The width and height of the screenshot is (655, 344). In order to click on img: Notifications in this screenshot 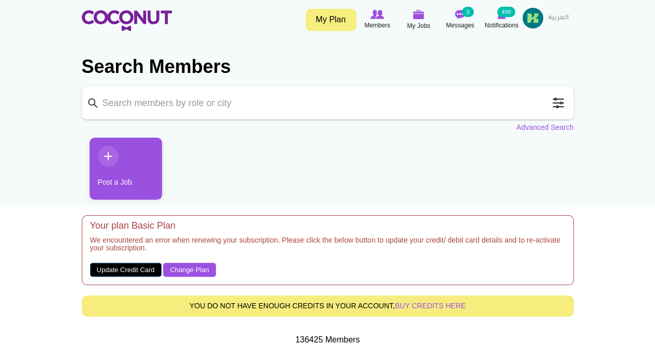, I will do `click(501, 14)`.